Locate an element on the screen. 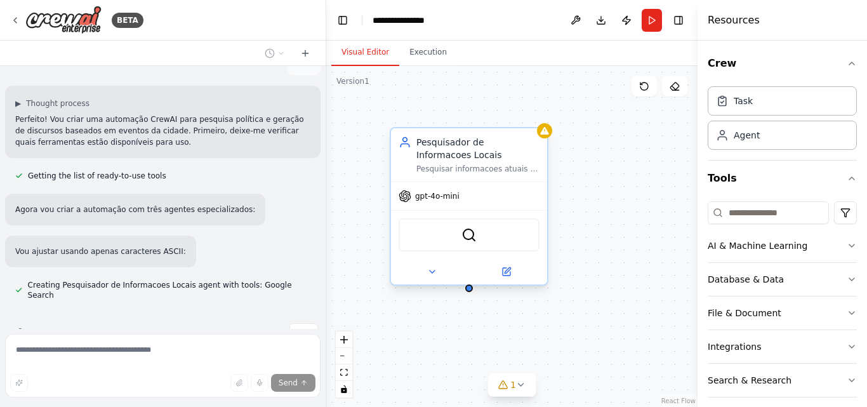 This screenshot has height=407, width=867. nav: breadcrumb is located at coordinates (404, 20).